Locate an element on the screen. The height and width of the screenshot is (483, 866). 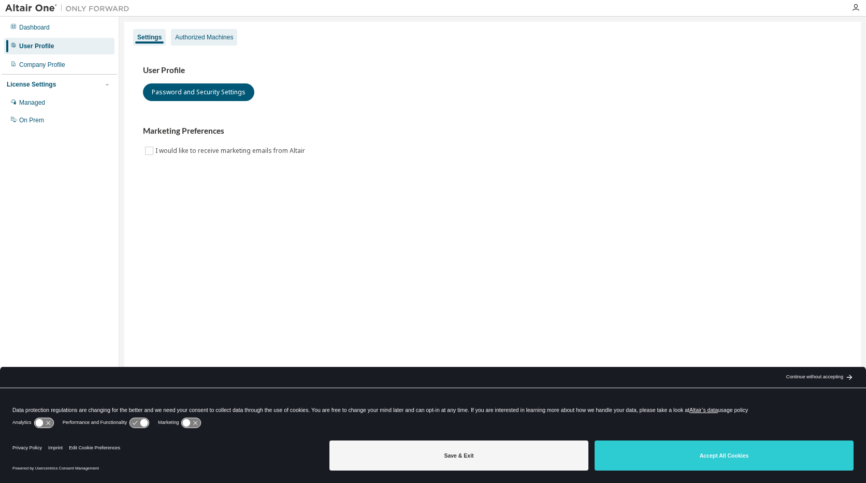
div: Settings is located at coordinates (149, 37).